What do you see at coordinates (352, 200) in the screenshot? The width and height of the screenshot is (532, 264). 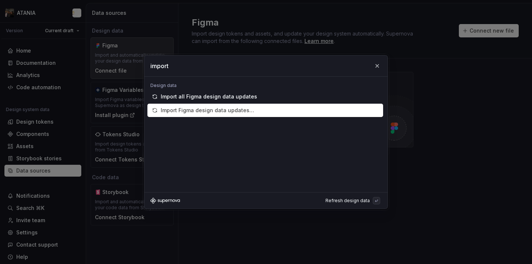 I see `button: Refresh design data` at bounding box center [352, 200].